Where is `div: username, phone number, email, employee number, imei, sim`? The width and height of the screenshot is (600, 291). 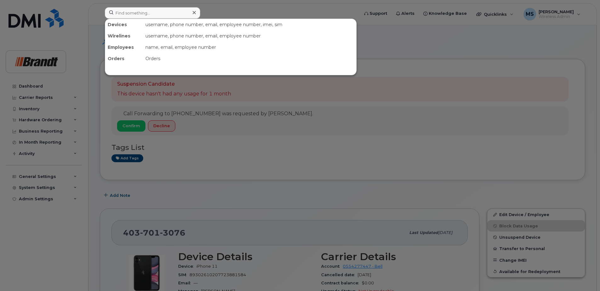
div: username, phone number, email, employee number, imei, sim is located at coordinates (250, 25).